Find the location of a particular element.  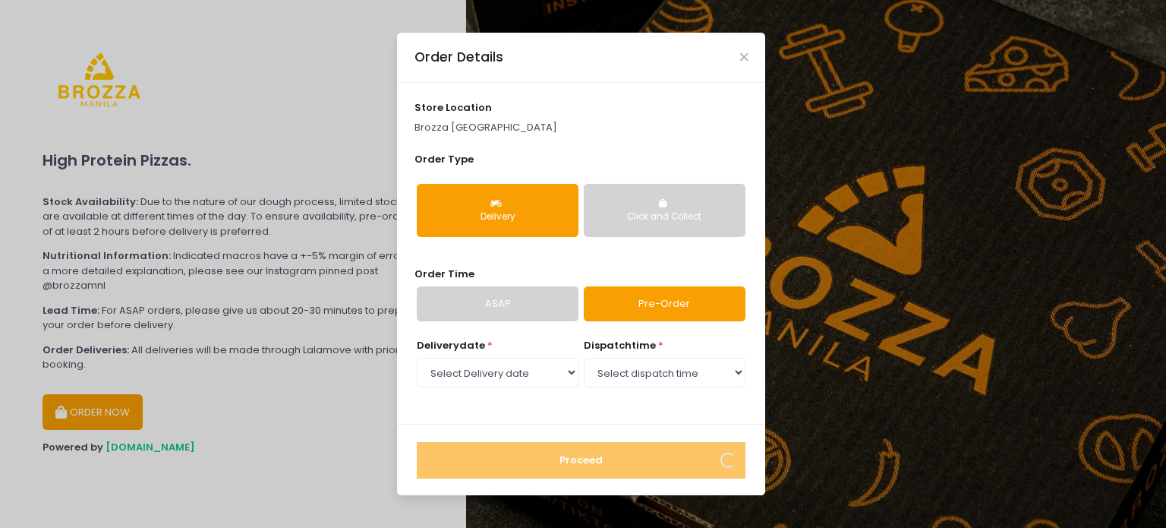

span: Delivery date is located at coordinates (451, 345).